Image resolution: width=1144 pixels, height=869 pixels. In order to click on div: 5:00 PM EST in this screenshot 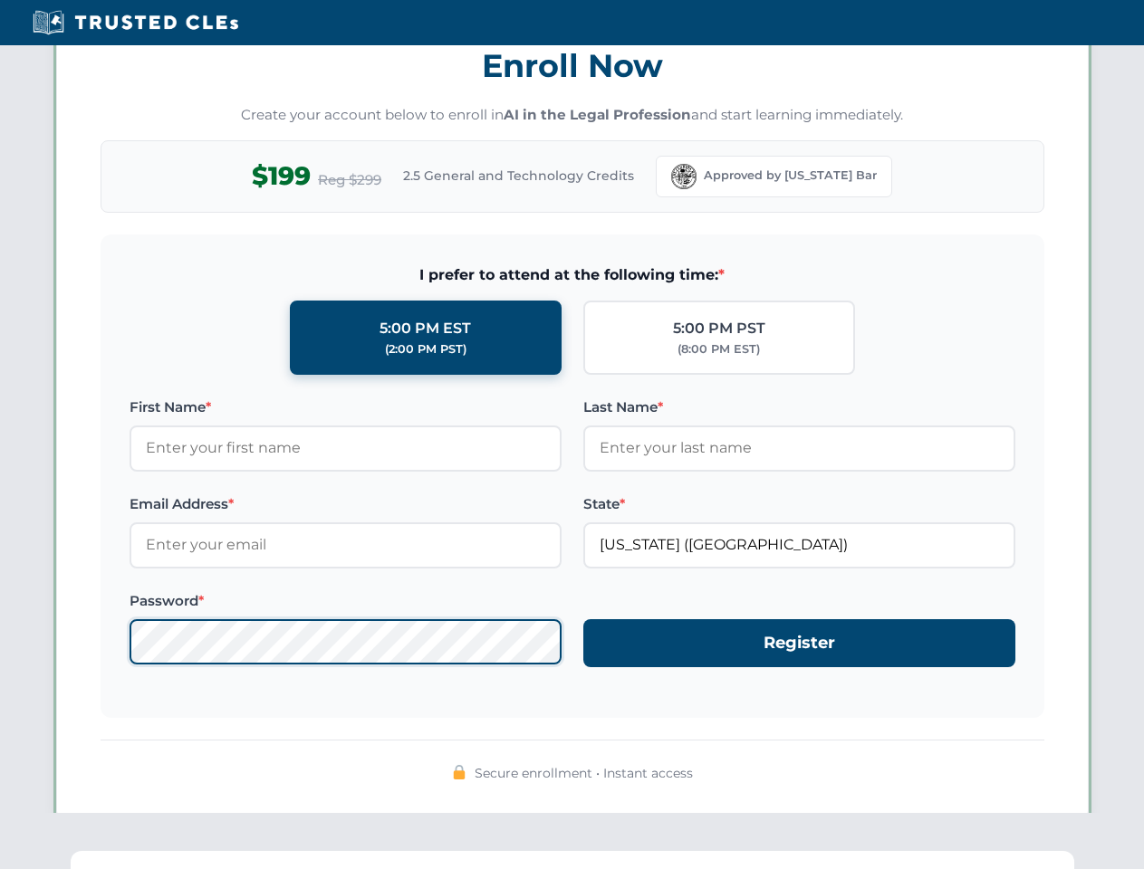, I will do `click(425, 329)`.